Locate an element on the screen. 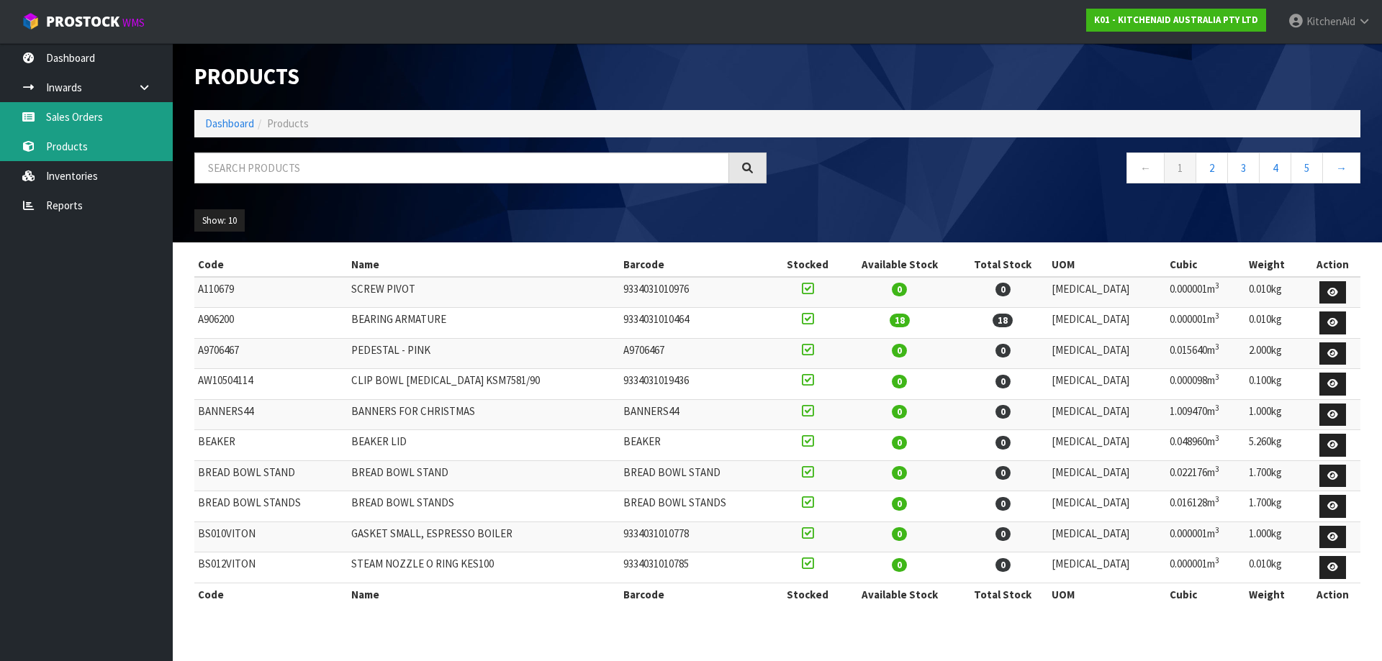 This screenshot has height=661, width=1382. span: KitchenAid is located at coordinates (1330, 21).